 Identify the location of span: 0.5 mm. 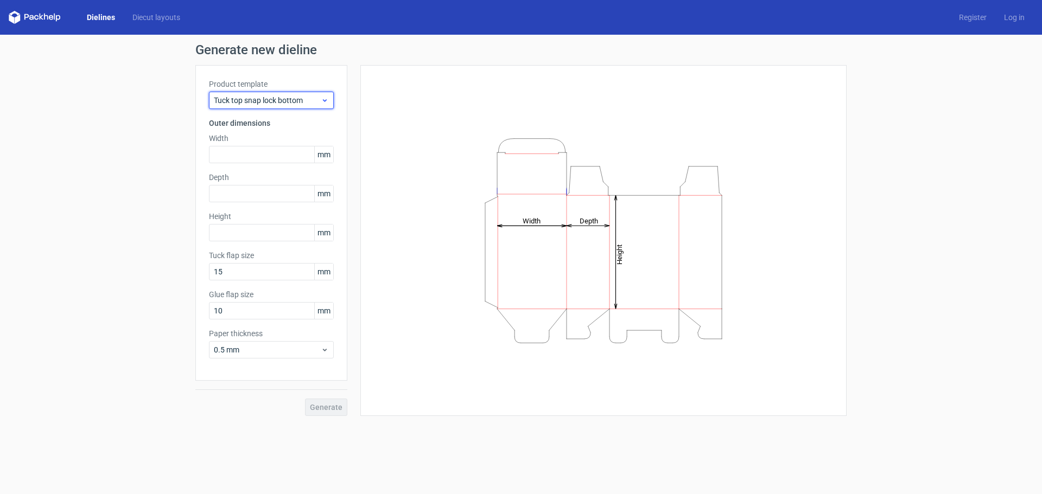
(267, 350).